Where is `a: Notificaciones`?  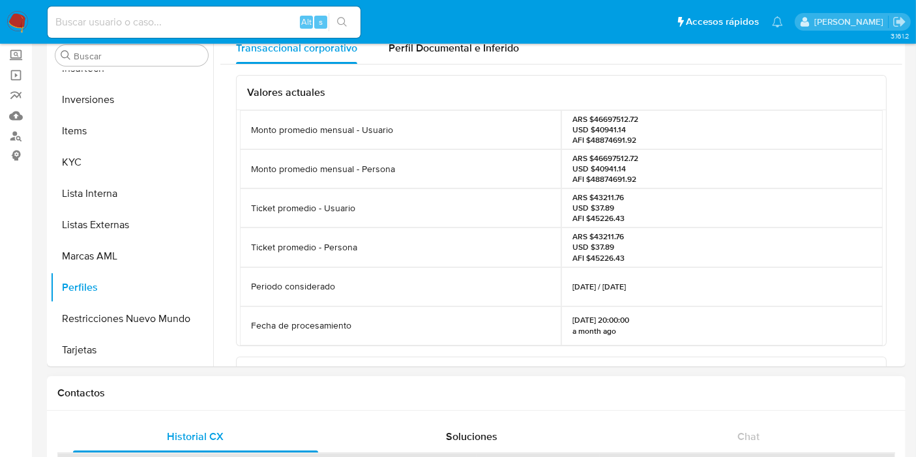 a: Notificaciones is located at coordinates (777, 22).